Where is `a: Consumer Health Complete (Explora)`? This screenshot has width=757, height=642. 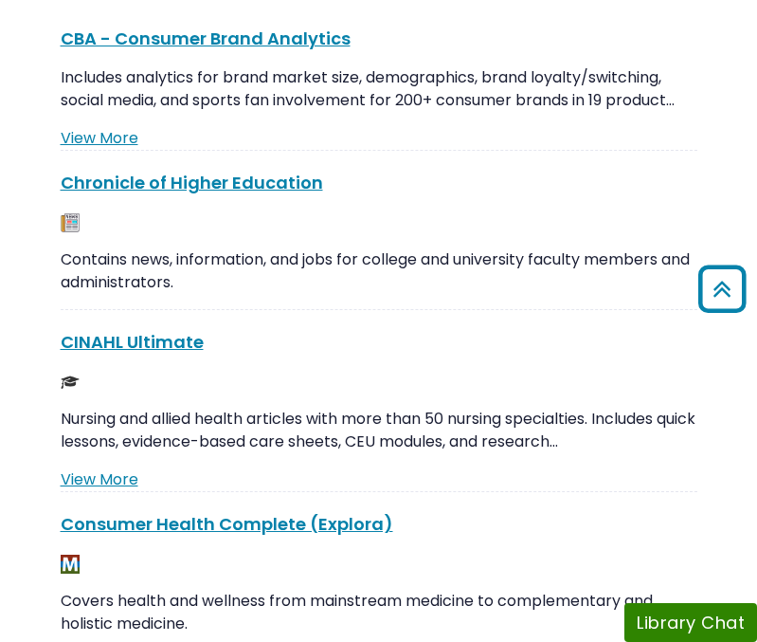
a: Consumer Health Complete (Explora) is located at coordinates (226, 523).